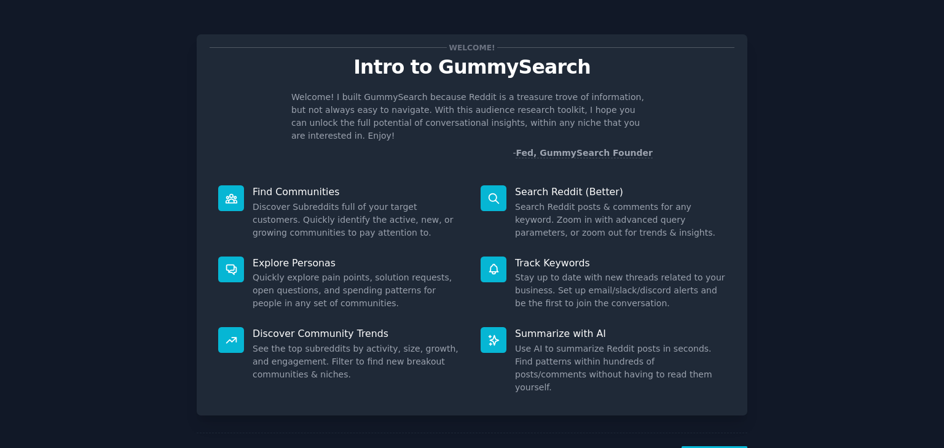  I want to click on a: Fed, GummySearch Founder, so click(584, 153).